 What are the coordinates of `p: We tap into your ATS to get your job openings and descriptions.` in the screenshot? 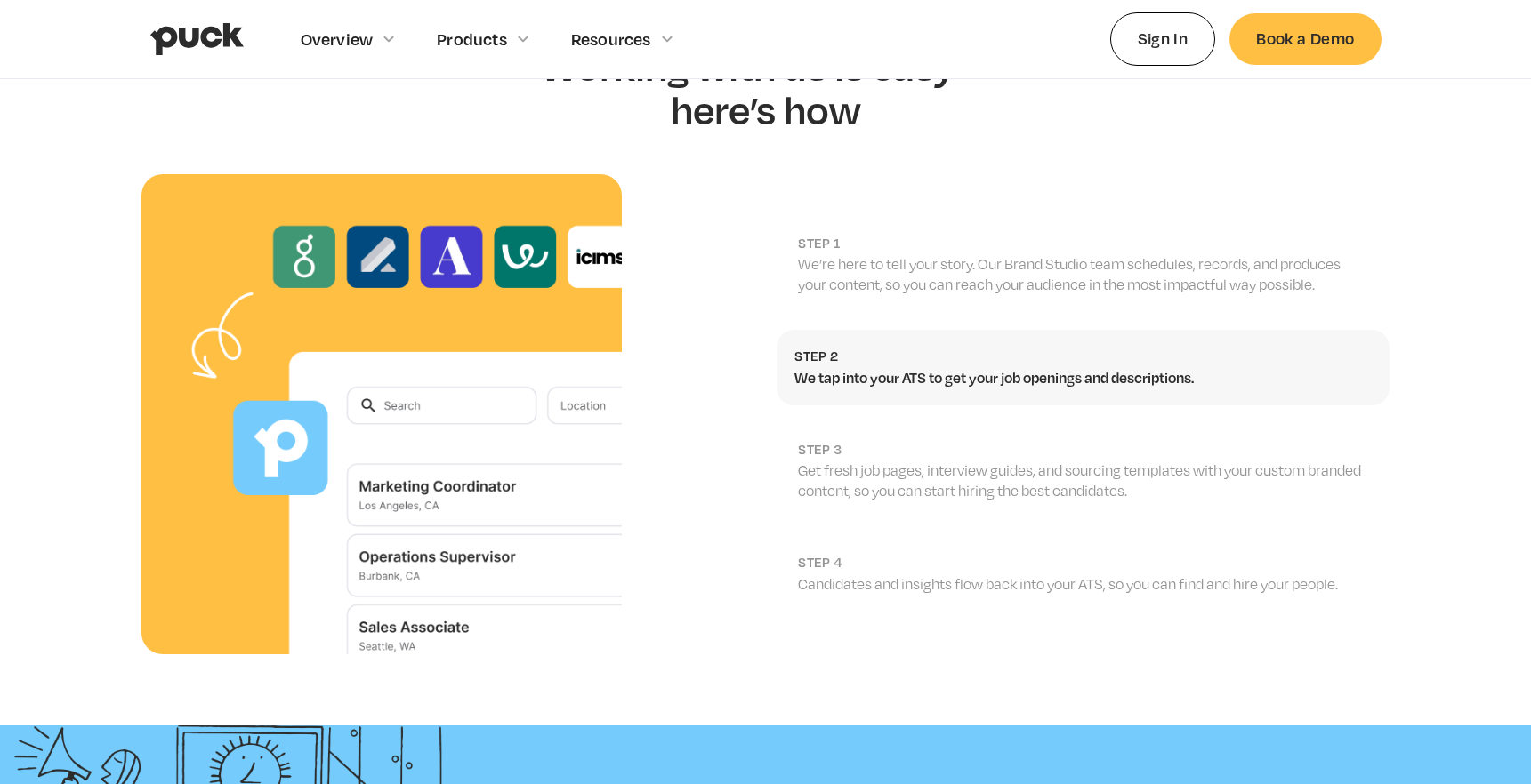 It's located at (1082, 378).